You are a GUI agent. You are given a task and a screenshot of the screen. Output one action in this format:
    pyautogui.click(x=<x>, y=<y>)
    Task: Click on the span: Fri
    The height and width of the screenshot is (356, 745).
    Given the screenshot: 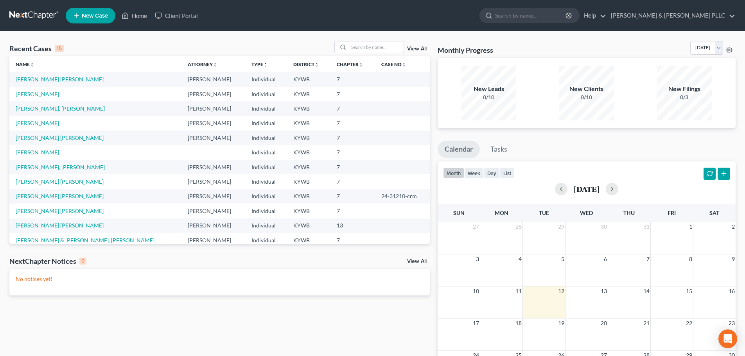 What is the action you would take?
    pyautogui.click(x=672, y=213)
    